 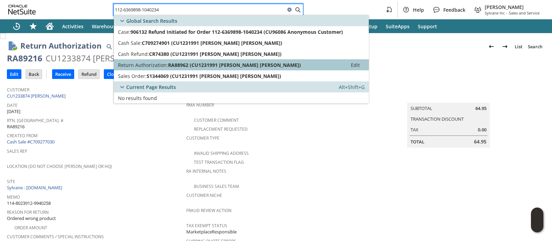 What do you see at coordinates (132, 76) in the screenshot?
I see `span: Sales Order:` at bounding box center [132, 76].